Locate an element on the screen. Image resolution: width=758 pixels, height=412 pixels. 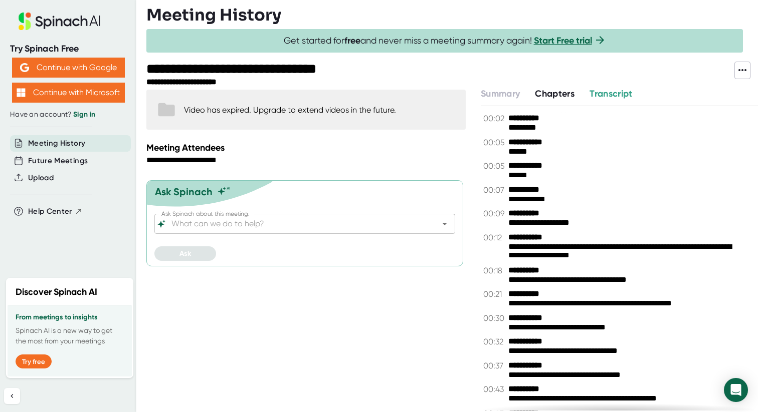
span: 00:07 is located at coordinates (494, 190).